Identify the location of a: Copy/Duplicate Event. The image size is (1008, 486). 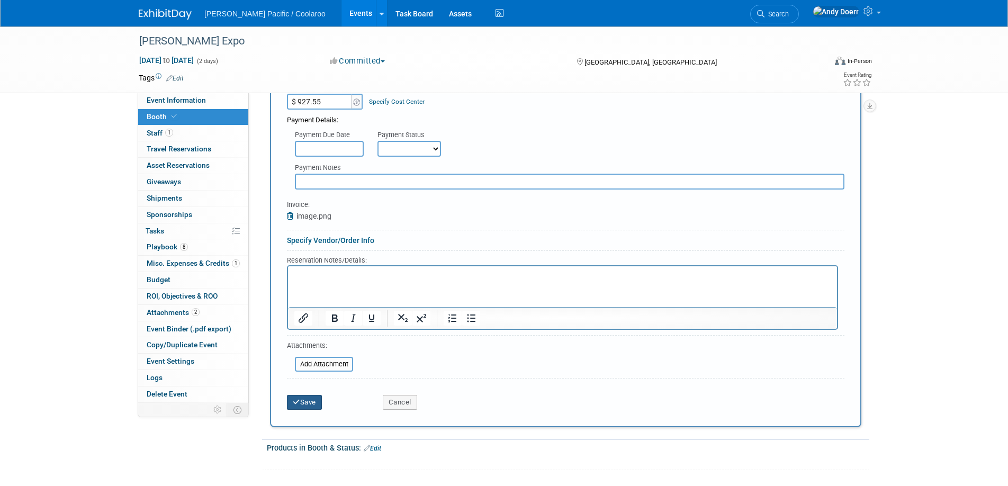
(193, 345).